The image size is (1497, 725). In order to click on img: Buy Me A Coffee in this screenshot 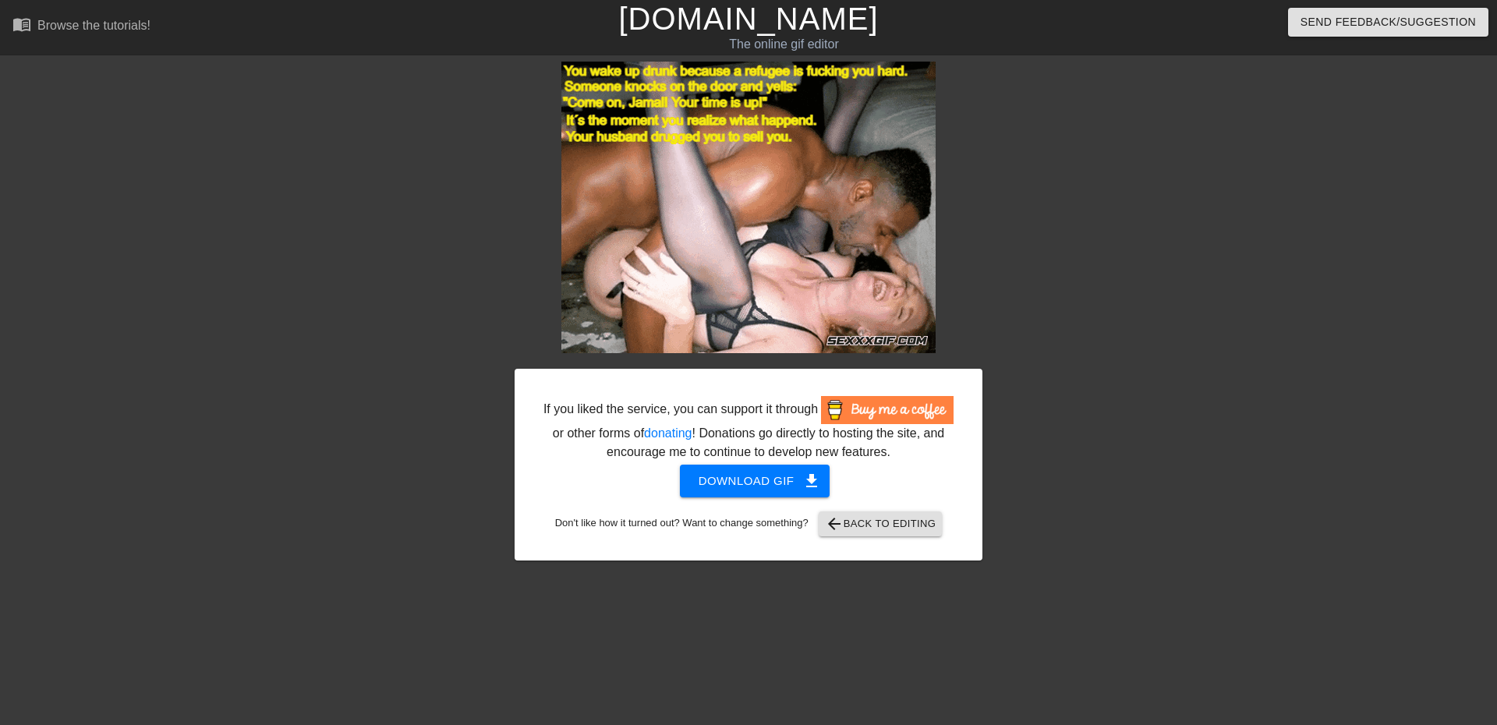, I will do `click(887, 410)`.